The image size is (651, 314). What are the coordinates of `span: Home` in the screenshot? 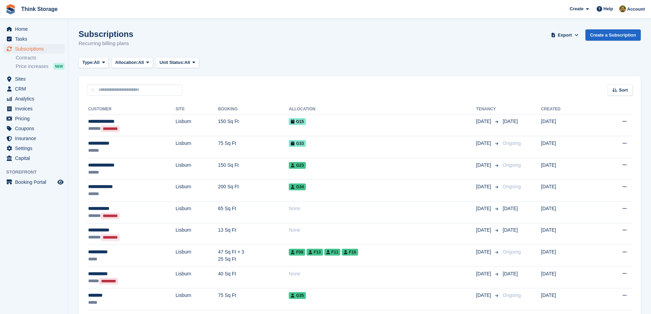 It's located at (36, 29).